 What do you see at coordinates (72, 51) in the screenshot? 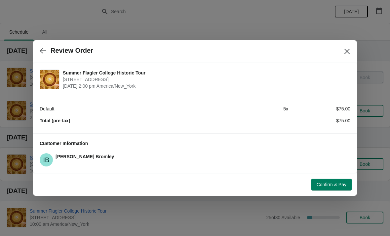
I see `h2: Review Order` at bounding box center [72, 51].